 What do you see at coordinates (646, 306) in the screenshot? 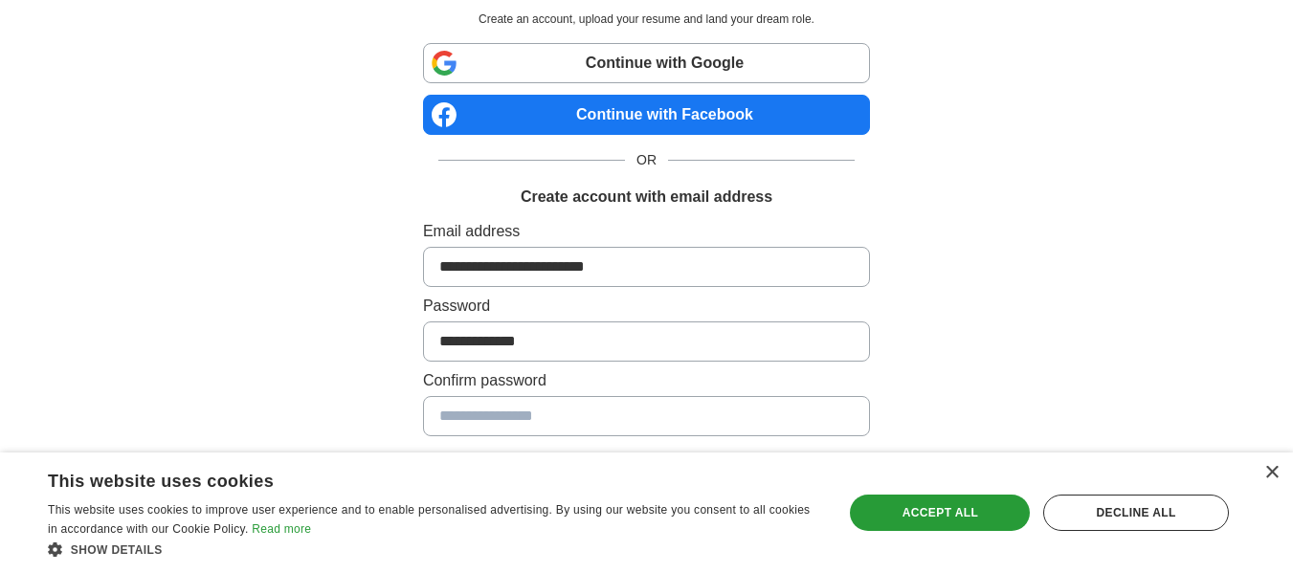
I see `label: Password` at bounding box center [646, 306].